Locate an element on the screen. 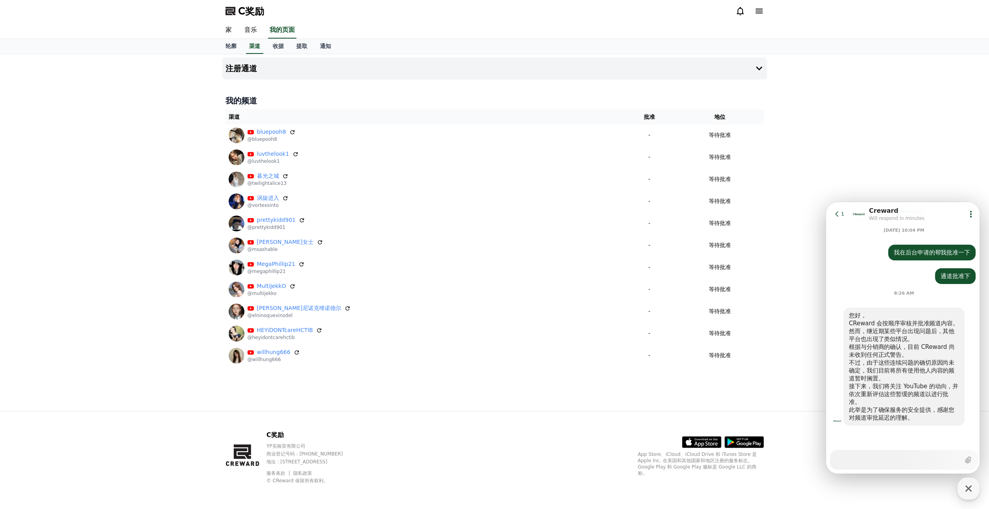  span: 1 is located at coordinates (17, 11).